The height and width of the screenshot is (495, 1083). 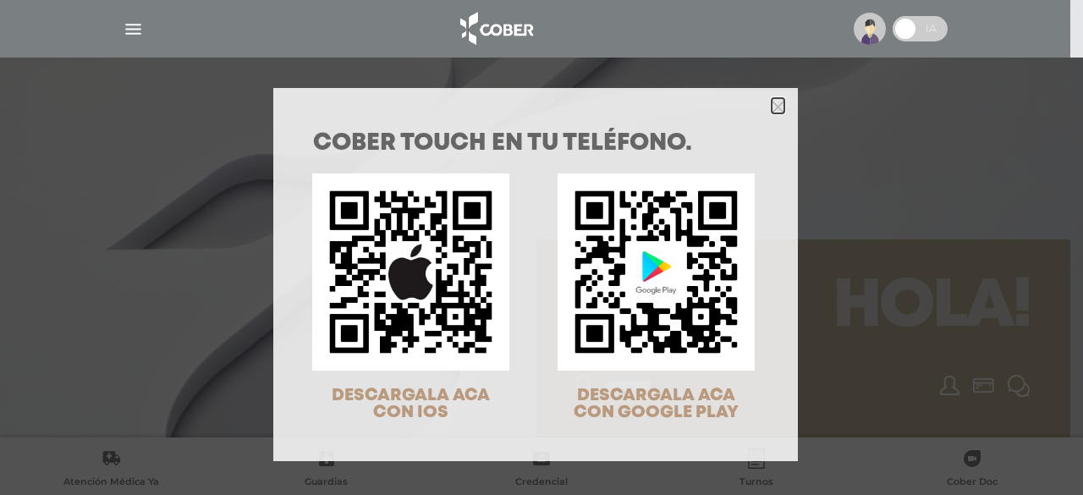 What do you see at coordinates (777, 106) in the screenshot?
I see `button: Close` at bounding box center [777, 106].